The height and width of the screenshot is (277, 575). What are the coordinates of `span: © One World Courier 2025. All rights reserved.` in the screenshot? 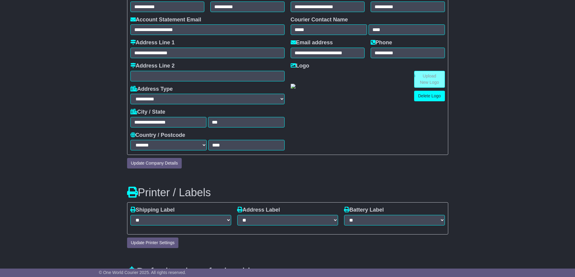 It's located at (142, 273).